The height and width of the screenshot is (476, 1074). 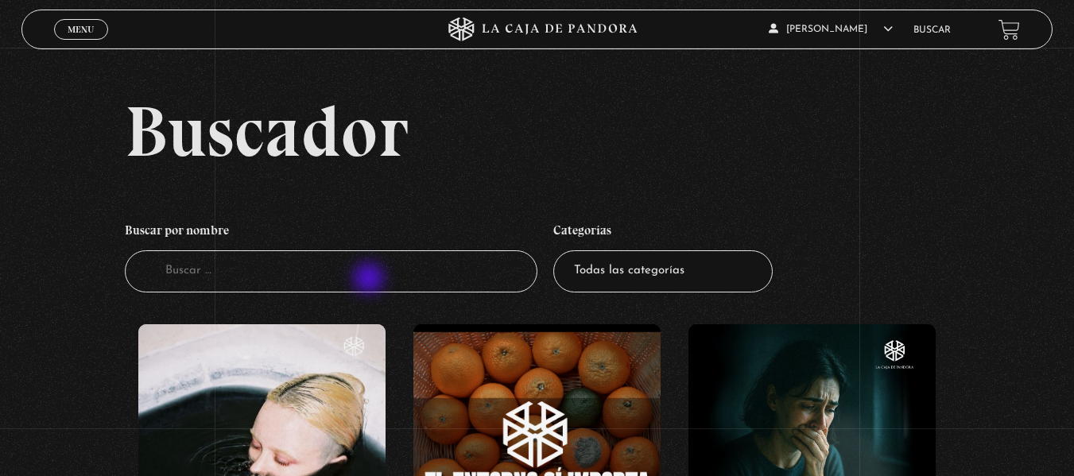 I want to click on h2: Buscador, so click(x=588, y=131).